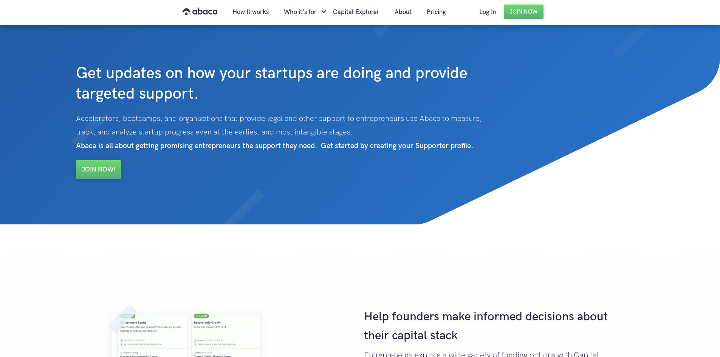 This screenshot has width=720, height=357. Describe the element at coordinates (524, 12) in the screenshot. I see `a: Join Now` at that location.